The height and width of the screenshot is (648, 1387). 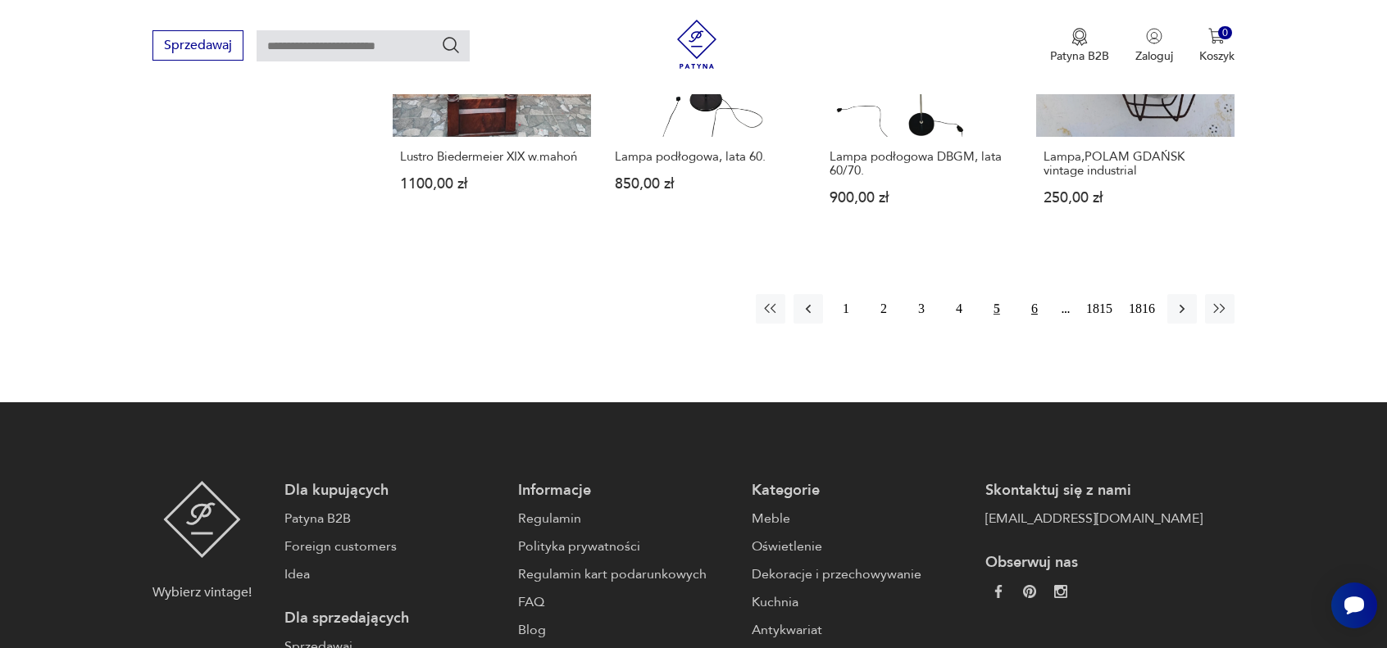 I want to click on img: 37d27d81a828e637adc9f9cb2e3d3a8a.webp, so click(x=1029, y=592).